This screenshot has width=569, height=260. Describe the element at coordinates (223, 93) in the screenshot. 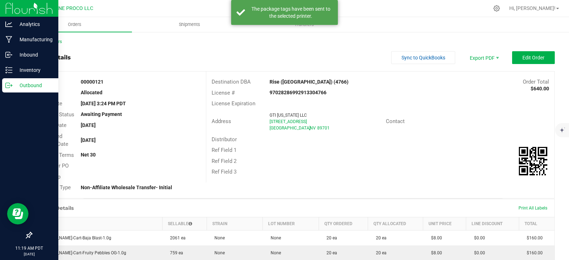

I see `span: License #` at that location.